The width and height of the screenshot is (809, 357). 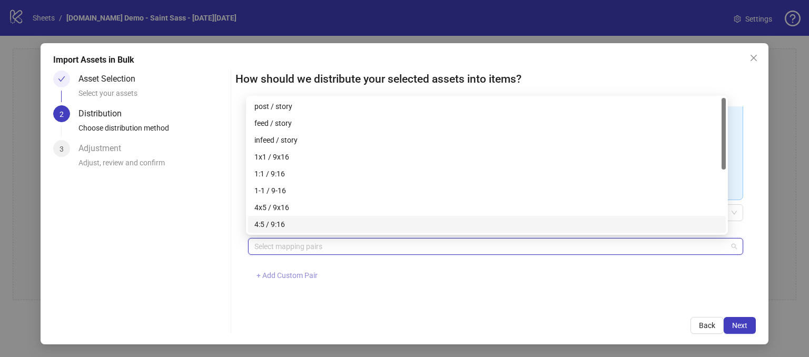 I want to click on span: check, so click(x=62, y=79).